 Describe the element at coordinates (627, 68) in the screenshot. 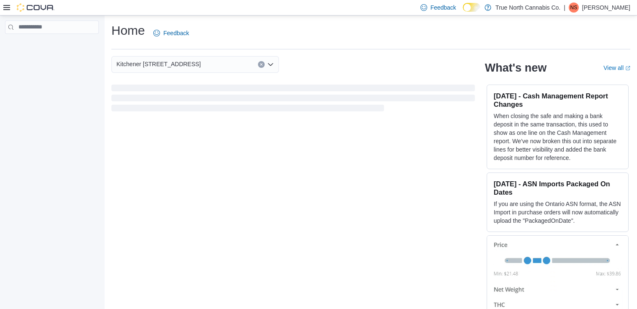

I see `svg: External link` at that location.